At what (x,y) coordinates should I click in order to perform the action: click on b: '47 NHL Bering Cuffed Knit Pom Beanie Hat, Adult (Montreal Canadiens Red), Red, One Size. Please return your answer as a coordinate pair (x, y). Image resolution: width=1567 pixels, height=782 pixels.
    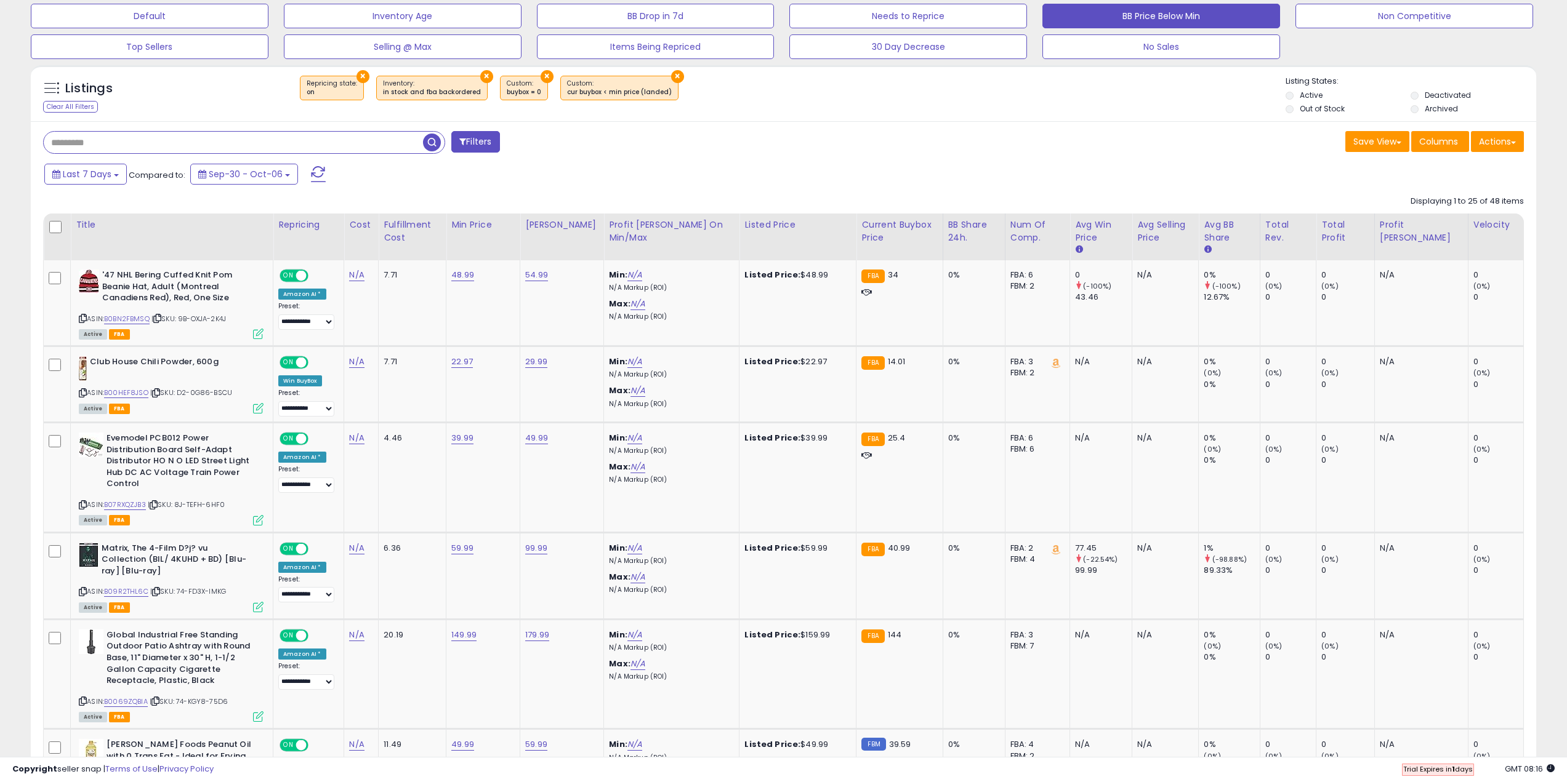
    Looking at the image, I should click on (177, 288).